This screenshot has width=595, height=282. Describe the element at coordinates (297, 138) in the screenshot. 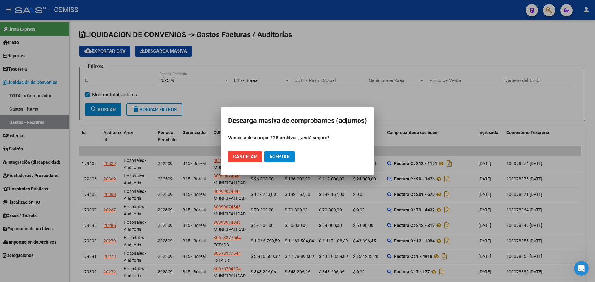

I see `p: Vamos a descargar 228 archivos, ¿está seguro?` at that location.